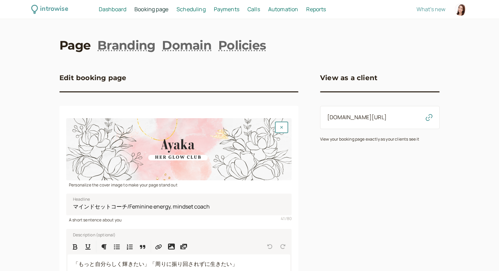  What do you see at coordinates (283, 246) in the screenshot?
I see `button: Redo` at bounding box center [283, 246].